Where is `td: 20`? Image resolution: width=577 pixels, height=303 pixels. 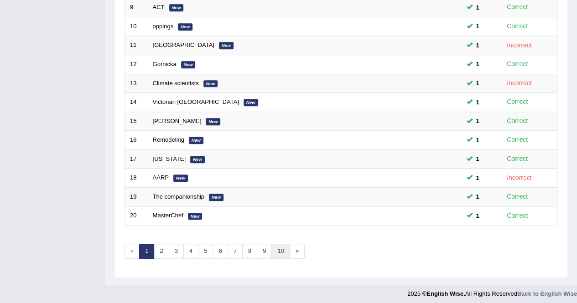
td: 20 is located at coordinates (136, 216).